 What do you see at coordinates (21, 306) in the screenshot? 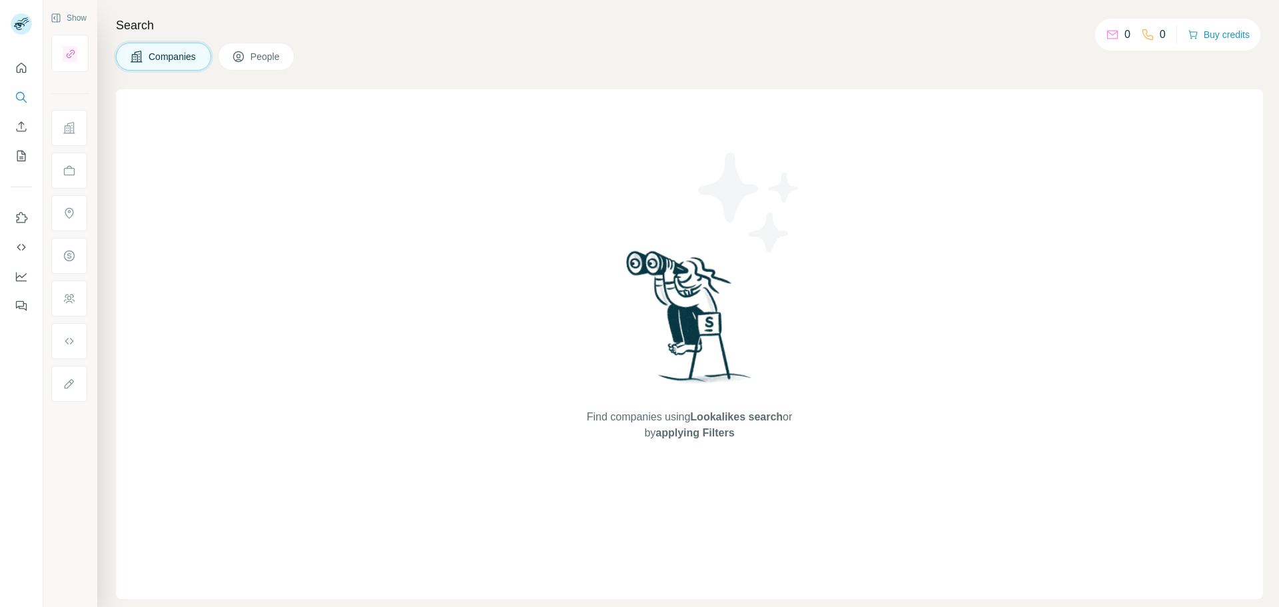
I see `button: Feedback` at bounding box center [21, 306].